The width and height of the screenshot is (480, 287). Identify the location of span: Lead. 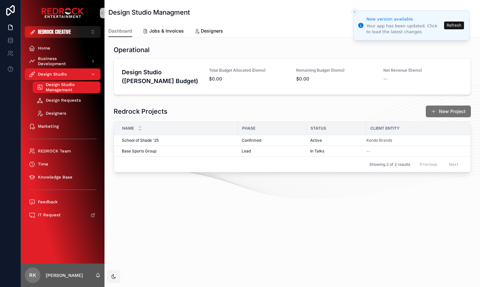
(246, 151).